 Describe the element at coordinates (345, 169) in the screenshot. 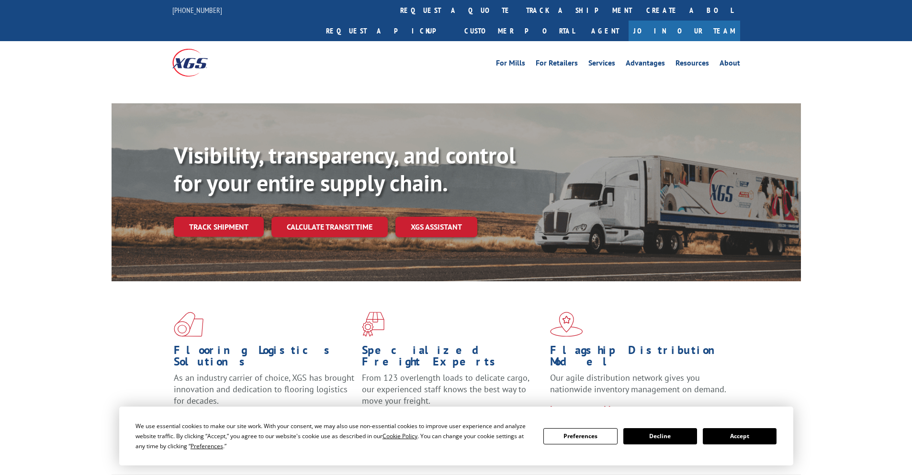

I see `b: Visibility, transparency, and control for your entire supply chain.` at that location.